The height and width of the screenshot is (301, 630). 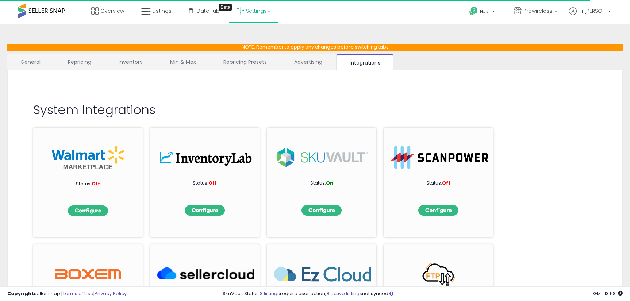 What do you see at coordinates (391, 293) in the screenshot?
I see `i: Click here to read more about un-synced listings.` at bounding box center [391, 293].